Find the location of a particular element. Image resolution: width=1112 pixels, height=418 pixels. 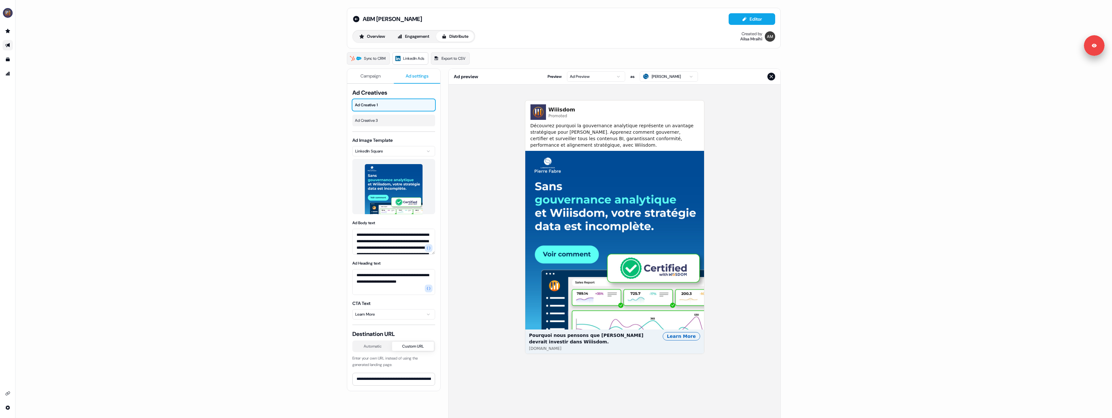

button: Distribute is located at coordinates (455, 37).